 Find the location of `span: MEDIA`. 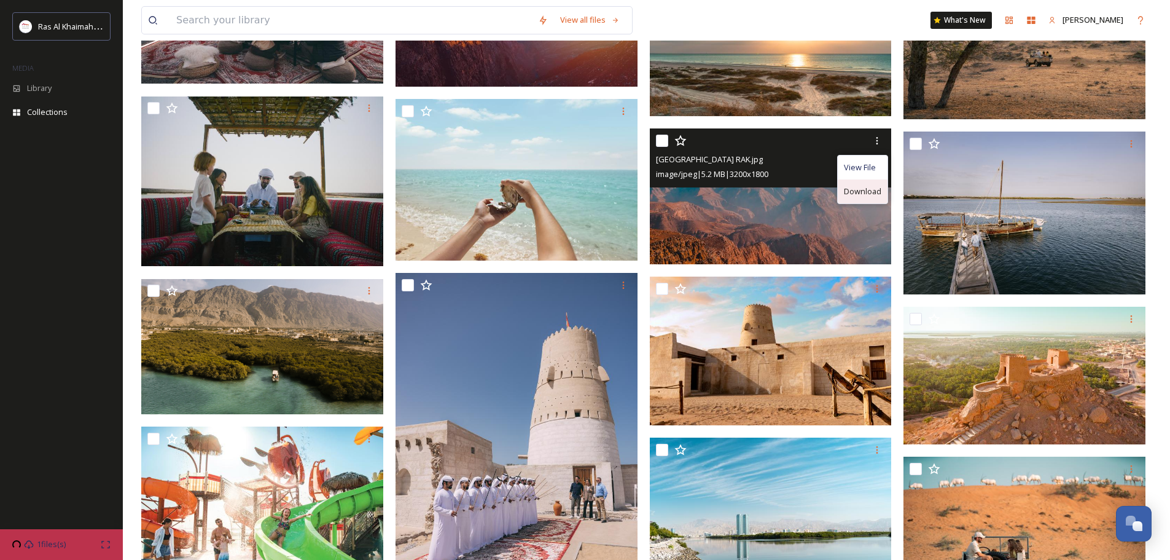

span: MEDIA is located at coordinates (23, 68).